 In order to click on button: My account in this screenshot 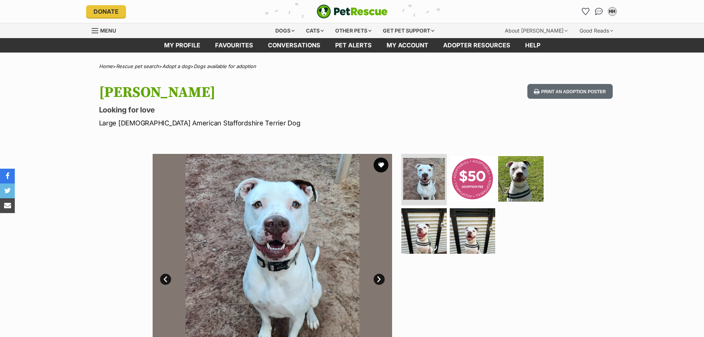, I will do `click(612, 11)`.